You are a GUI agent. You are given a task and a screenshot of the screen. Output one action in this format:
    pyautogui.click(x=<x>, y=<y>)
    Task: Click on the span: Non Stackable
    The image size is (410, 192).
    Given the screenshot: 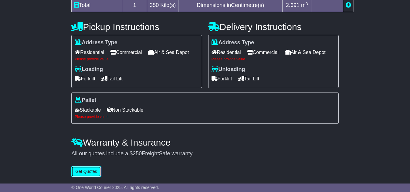 What is the action you would take?
    pyautogui.click(x=125, y=110)
    